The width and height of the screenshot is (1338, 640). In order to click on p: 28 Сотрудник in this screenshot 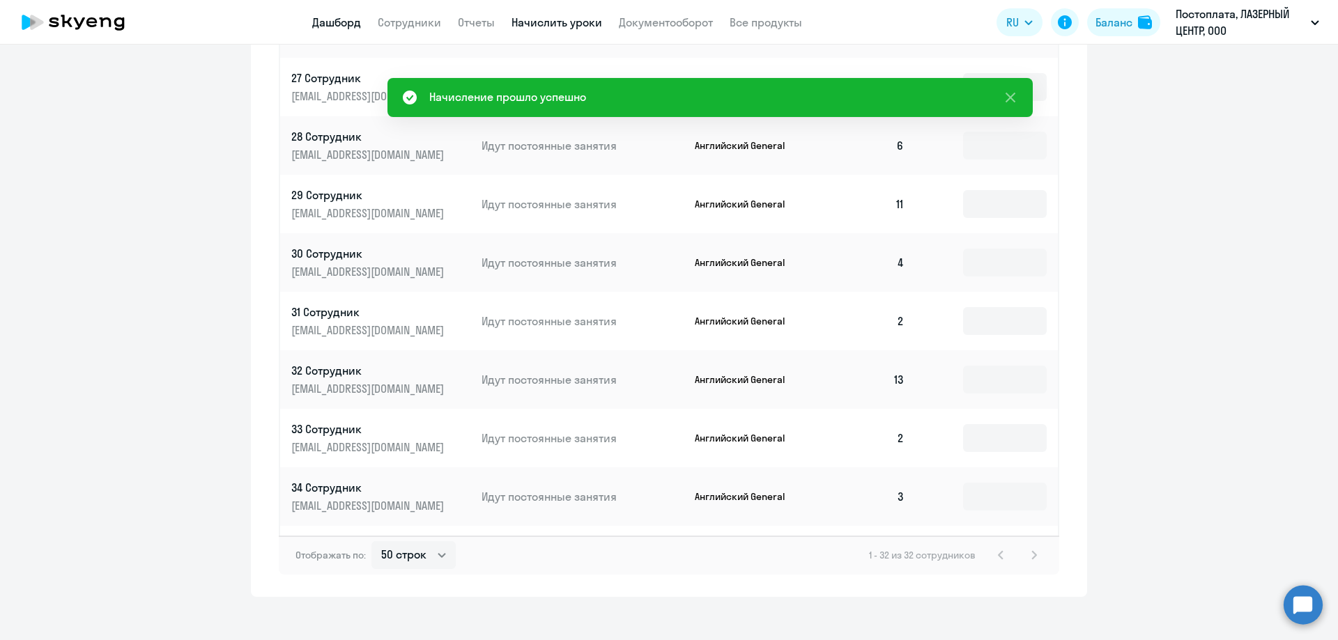, I will do `click(369, 137)`.